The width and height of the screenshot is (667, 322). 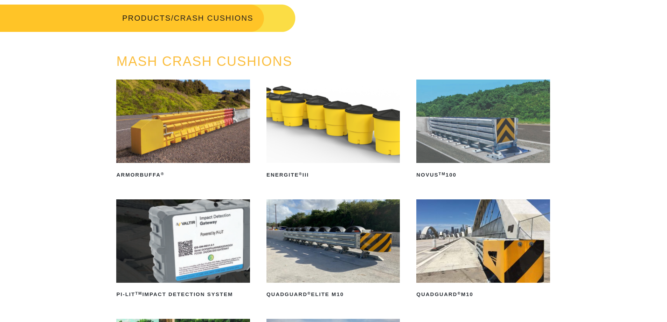 What do you see at coordinates (146, 18) in the screenshot?
I see `a: PRODUCTS` at bounding box center [146, 18].